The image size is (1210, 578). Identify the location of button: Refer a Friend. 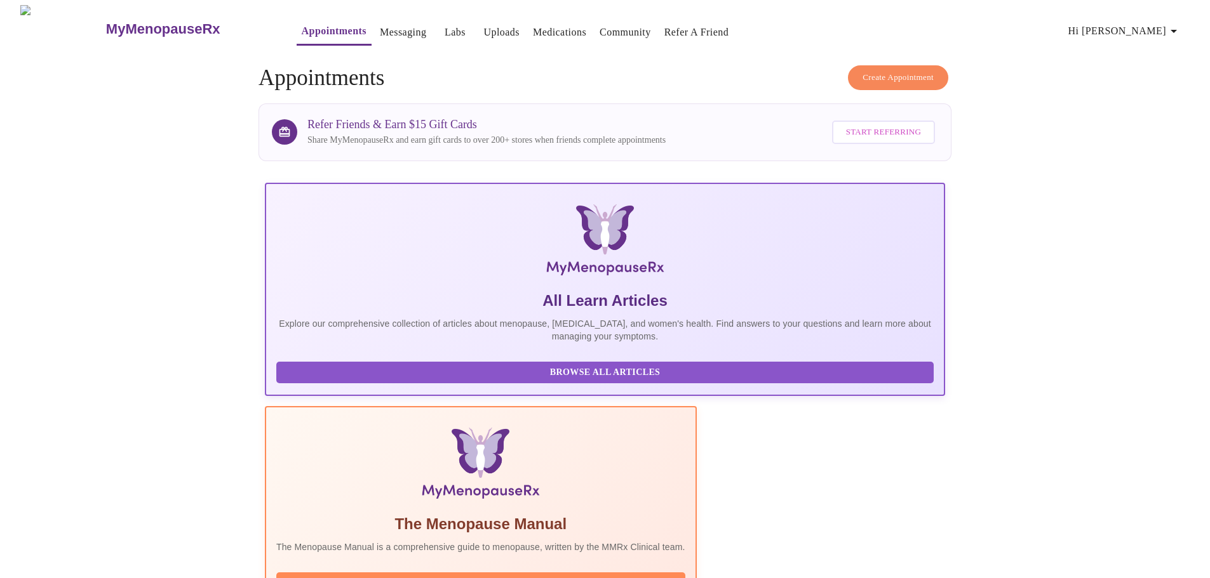
(697, 32).